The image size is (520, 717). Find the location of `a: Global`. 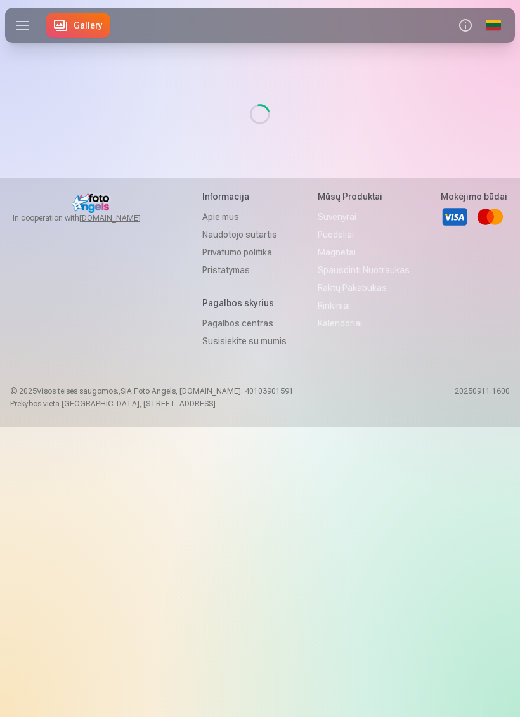

a: Global is located at coordinates (493, 25).